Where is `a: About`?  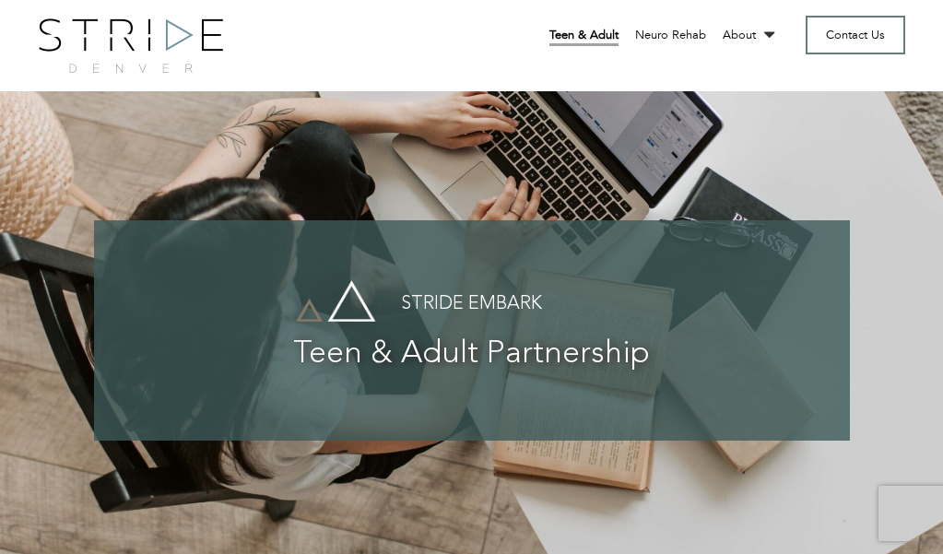
a: About is located at coordinates (750, 35).